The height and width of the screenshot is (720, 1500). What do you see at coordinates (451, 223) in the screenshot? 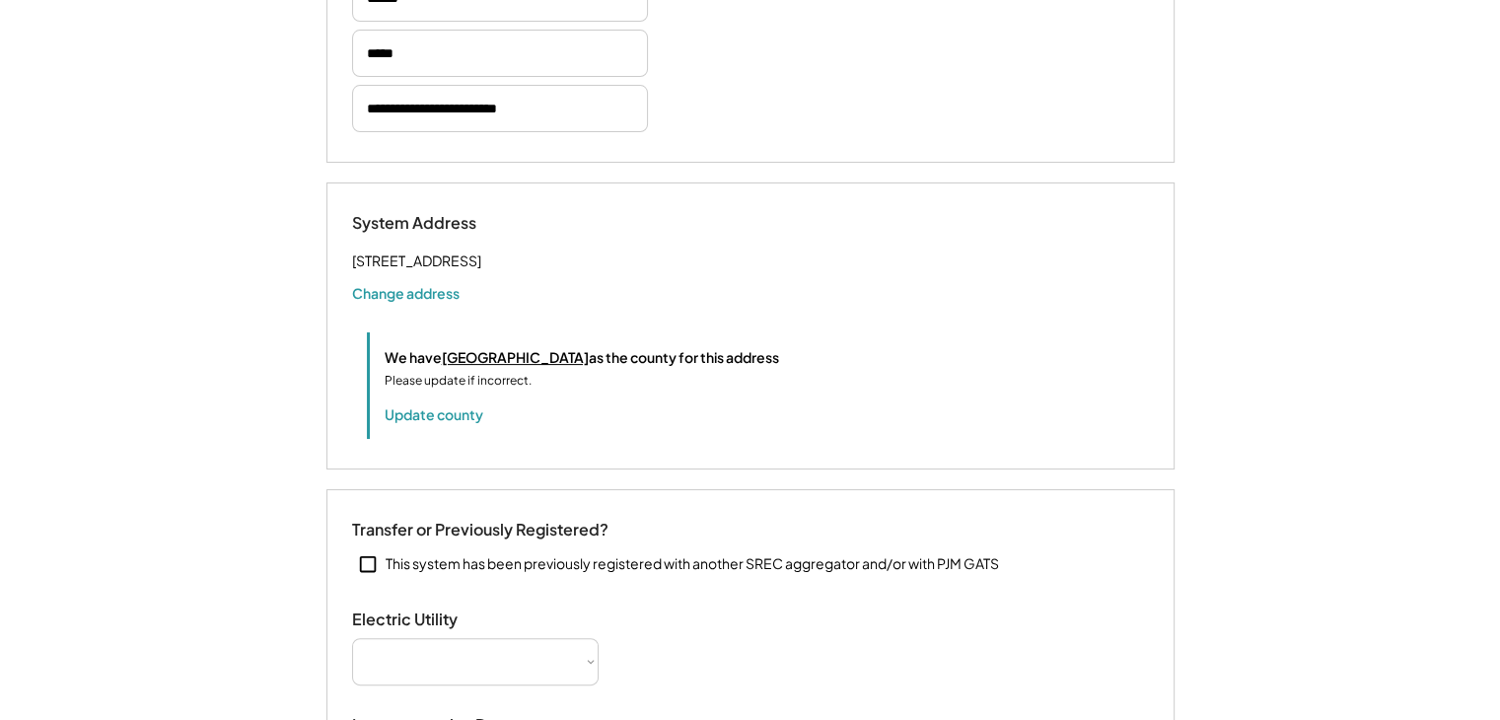
I see `div: System Address` at bounding box center [451, 223].